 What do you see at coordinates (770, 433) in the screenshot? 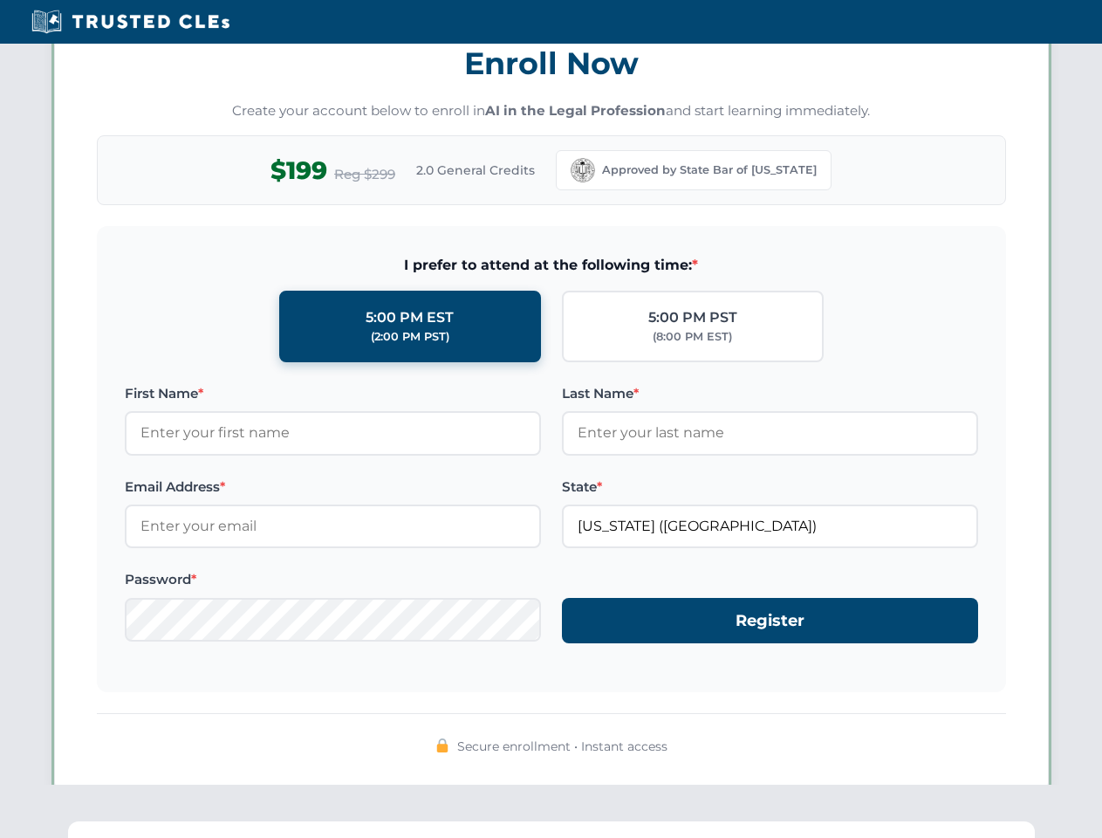
I see `input: Enter your last name` at bounding box center [770, 433].